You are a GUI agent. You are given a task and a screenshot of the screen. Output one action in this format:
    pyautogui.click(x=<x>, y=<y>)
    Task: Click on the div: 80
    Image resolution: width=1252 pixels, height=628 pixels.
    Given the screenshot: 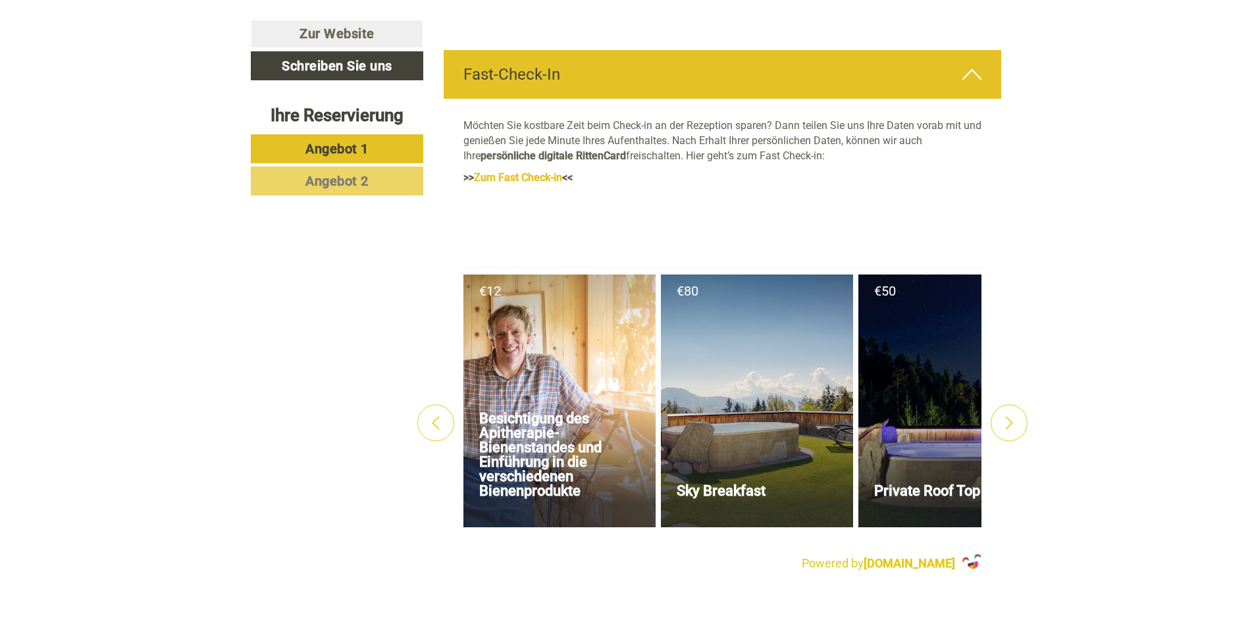 What is the action you would take?
    pyautogui.click(x=760, y=291)
    